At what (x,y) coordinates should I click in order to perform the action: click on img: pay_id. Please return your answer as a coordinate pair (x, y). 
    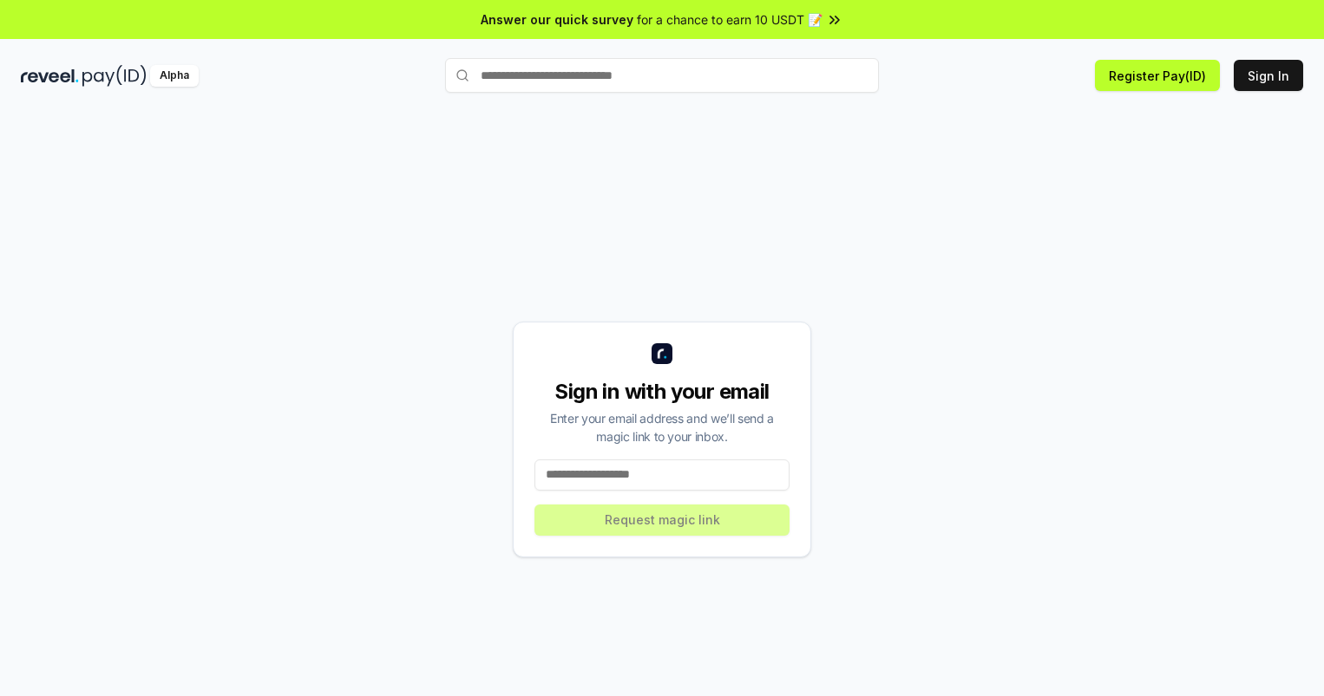
    Looking at the image, I should click on (114, 75).